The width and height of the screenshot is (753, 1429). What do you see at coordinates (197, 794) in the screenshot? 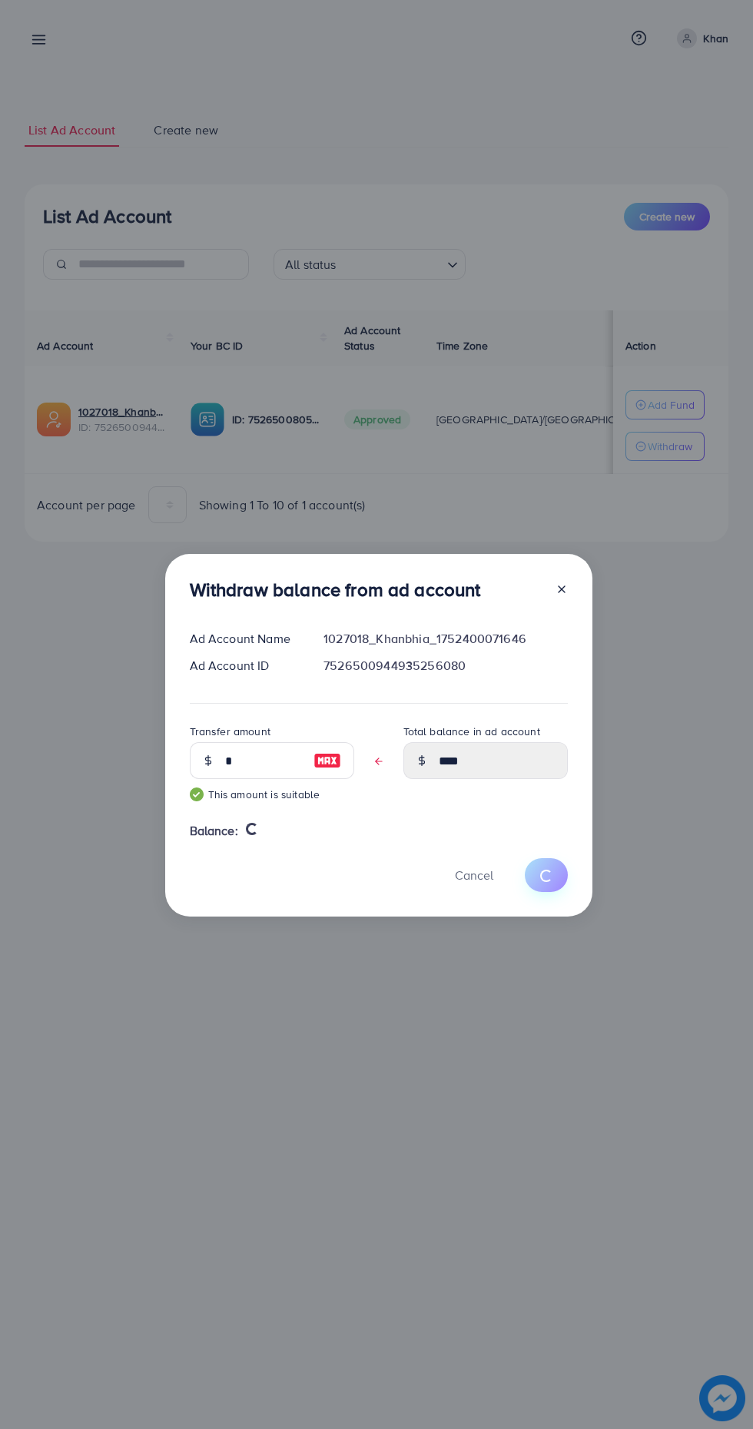
I see `img: guide` at bounding box center [197, 794].